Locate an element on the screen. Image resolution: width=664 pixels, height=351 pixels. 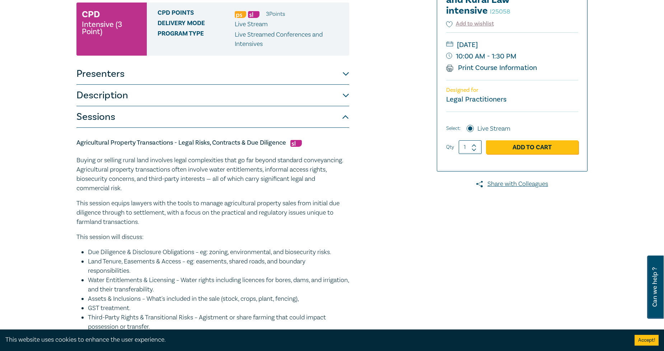
button: Description is located at coordinates (213, 95).